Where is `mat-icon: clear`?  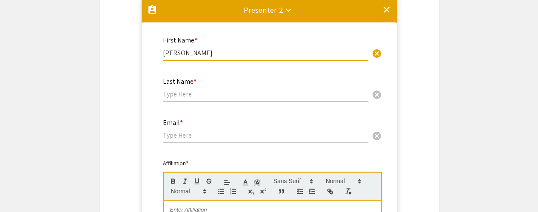 mat-icon: clear is located at coordinates (386, 10).